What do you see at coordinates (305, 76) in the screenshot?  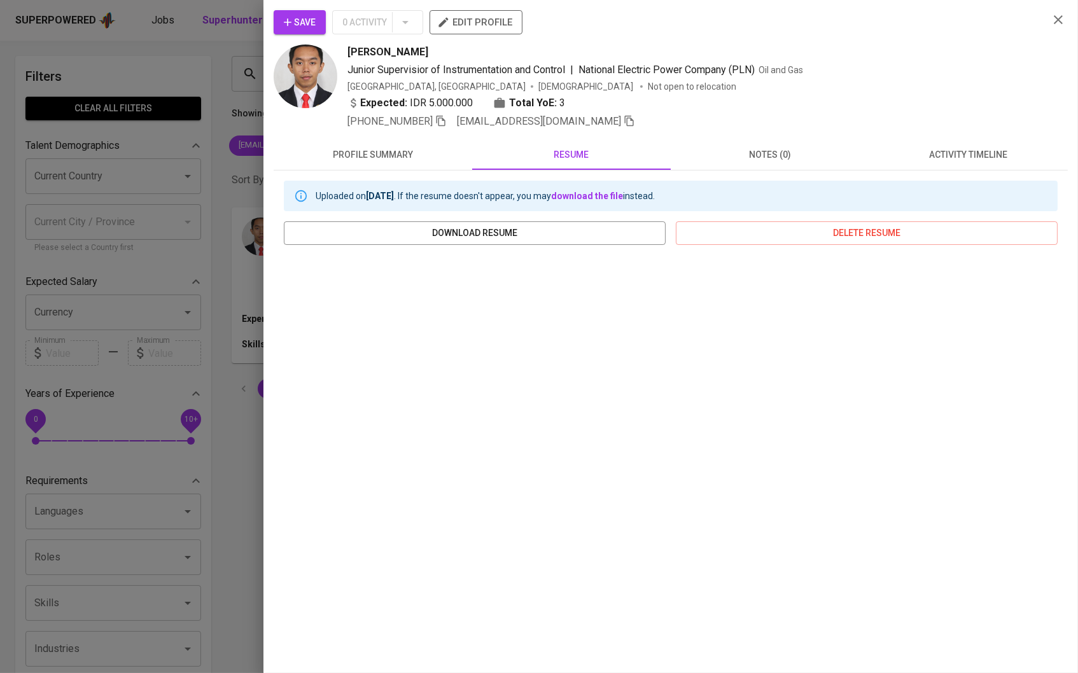 I see `img: 77274a72eb6b91df986c1ddc1489ec2d.jpg` at bounding box center [305, 76].